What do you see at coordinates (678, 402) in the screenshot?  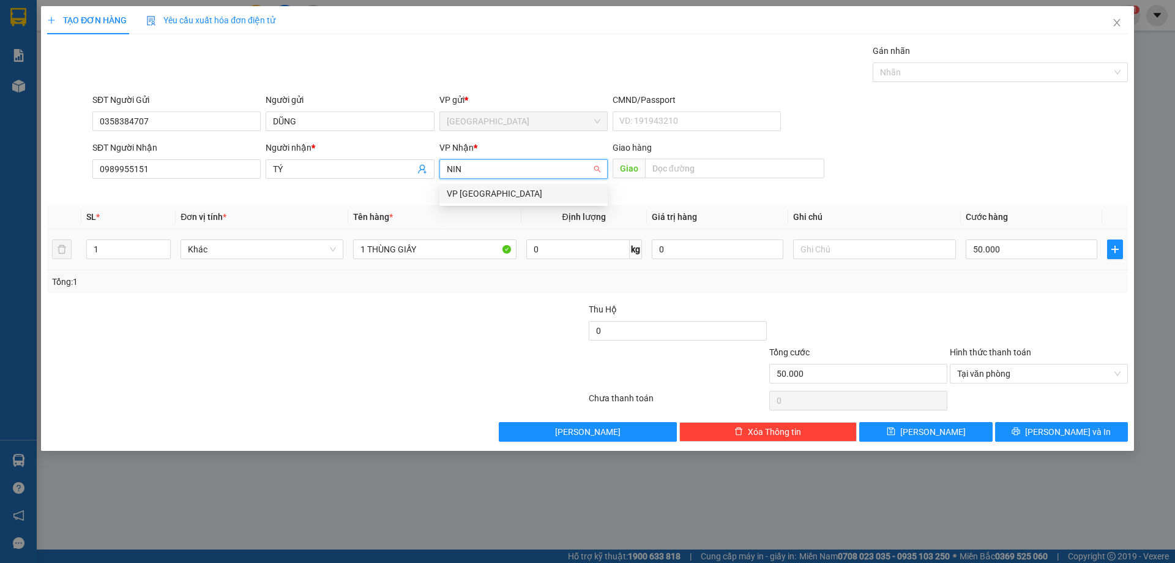 I see `div: Chưa thanh toán` at bounding box center [678, 402].